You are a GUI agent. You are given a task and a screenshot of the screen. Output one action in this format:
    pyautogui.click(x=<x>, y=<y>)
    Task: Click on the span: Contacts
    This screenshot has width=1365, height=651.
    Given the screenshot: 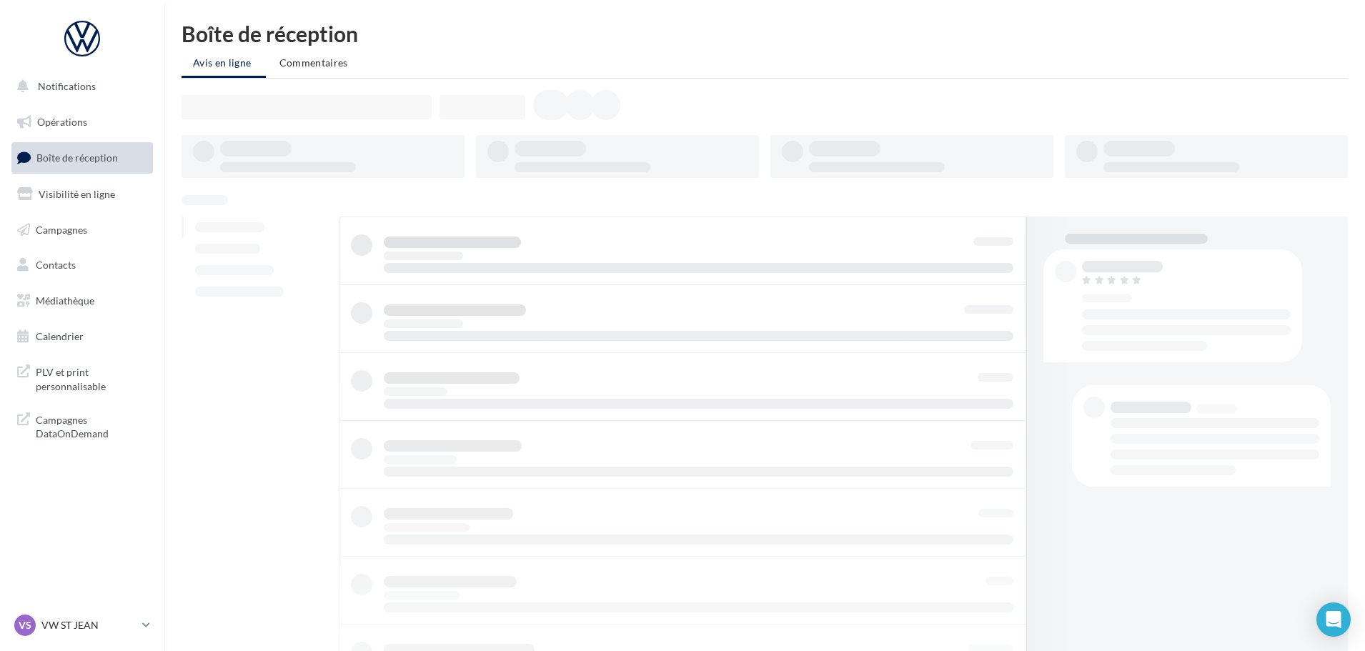 What is the action you would take?
    pyautogui.click(x=56, y=264)
    